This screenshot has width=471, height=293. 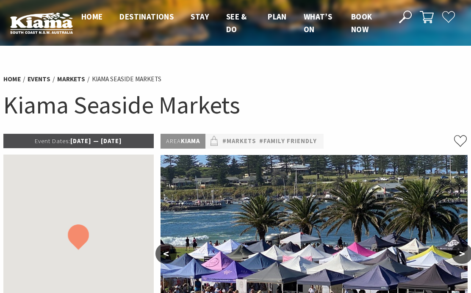 What do you see at coordinates (39, 79) in the screenshot?
I see `a: Events` at bounding box center [39, 79].